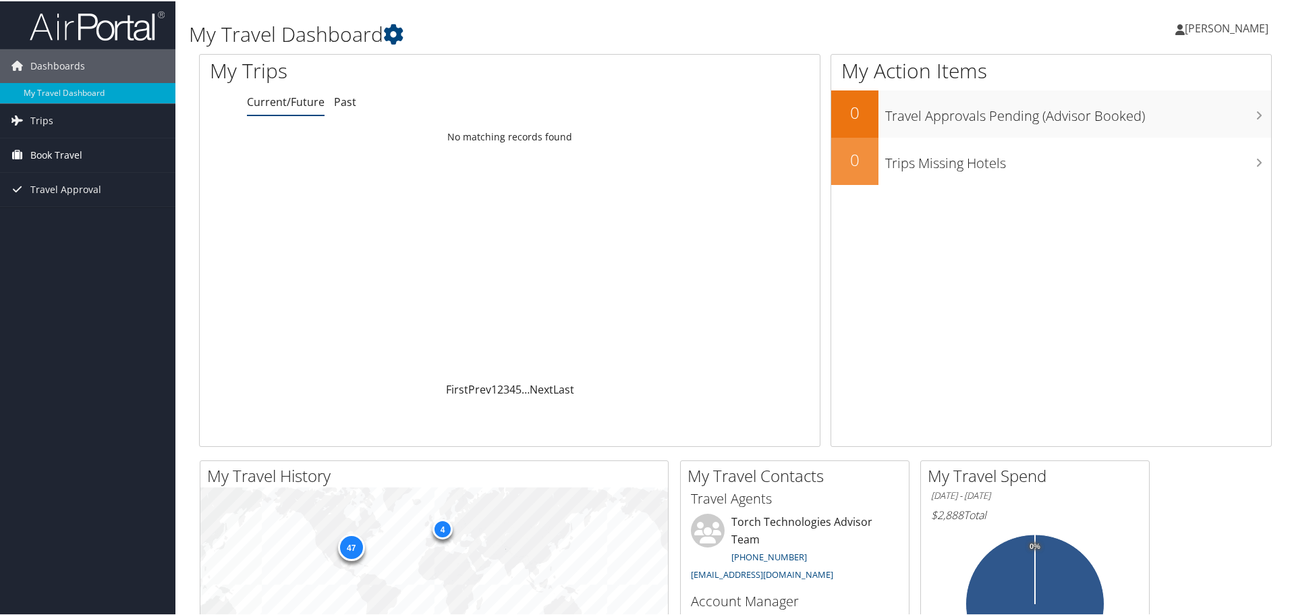 The height and width of the screenshot is (615, 1290). I want to click on h6: Total, so click(1035, 513).